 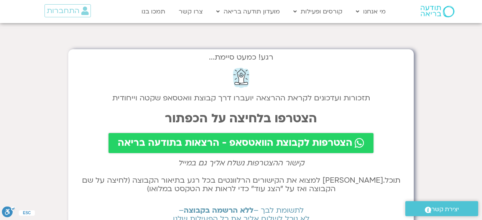 What do you see at coordinates (438, 12) in the screenshot?
I see `img: תודעה בריאה` at bounding box center [438, 12].